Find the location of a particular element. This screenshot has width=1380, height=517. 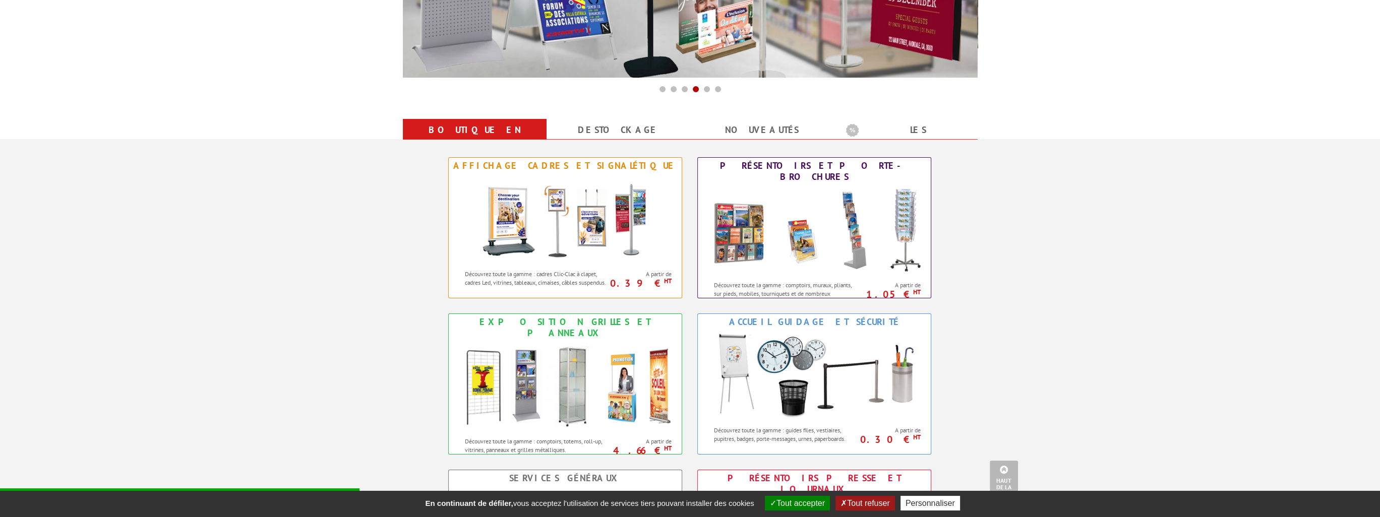

div: Présentoirs Presse et Journaux is located at coordinates (814, 484).